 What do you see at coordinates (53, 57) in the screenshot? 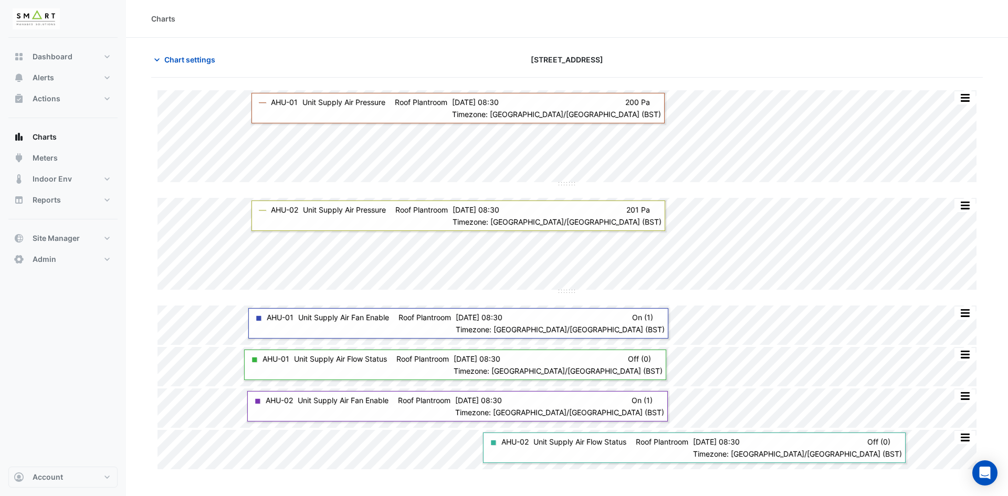
I see `span: Dashboard` at bounding box center [53, 57].